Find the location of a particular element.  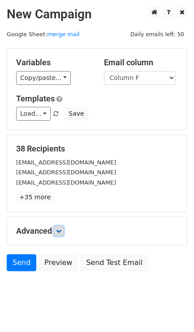

button: Save is located at coordinates (76, 114).